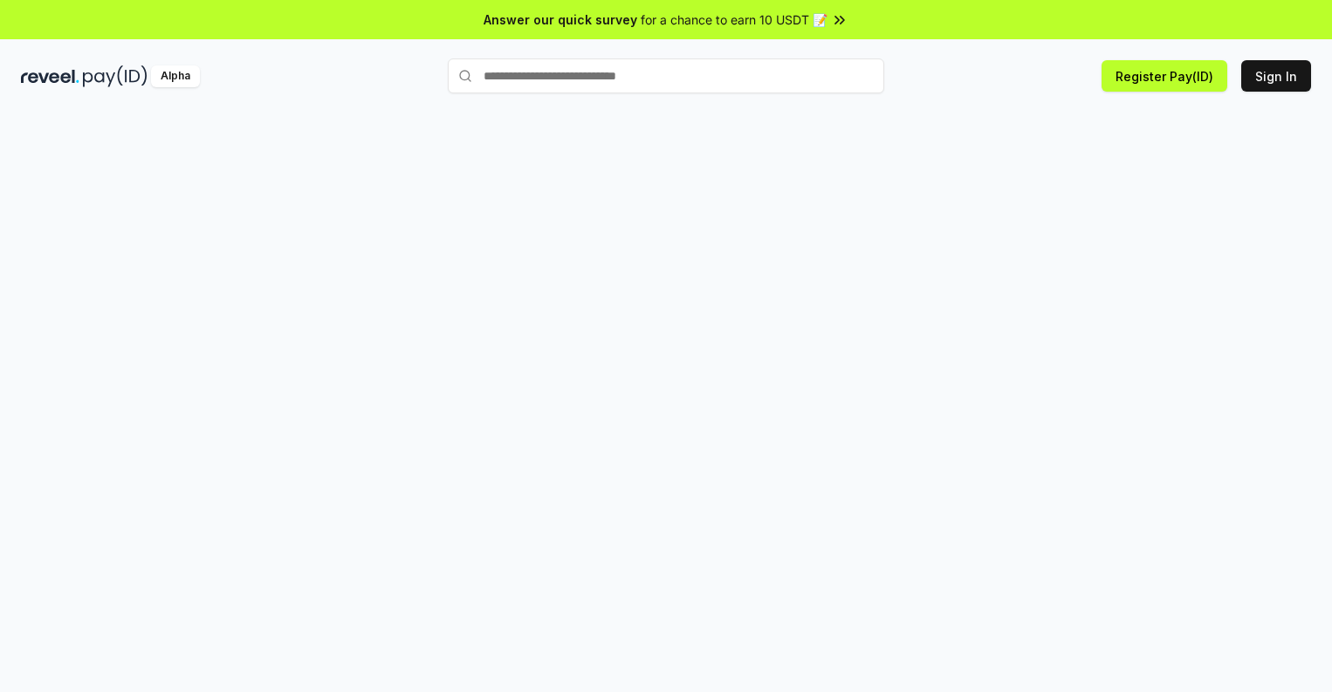 The width and height of the screenshot is (1332, 692). Describe the element at coordinates (1276, 76) in the screenshot. I see `button: Sign In` at that location.